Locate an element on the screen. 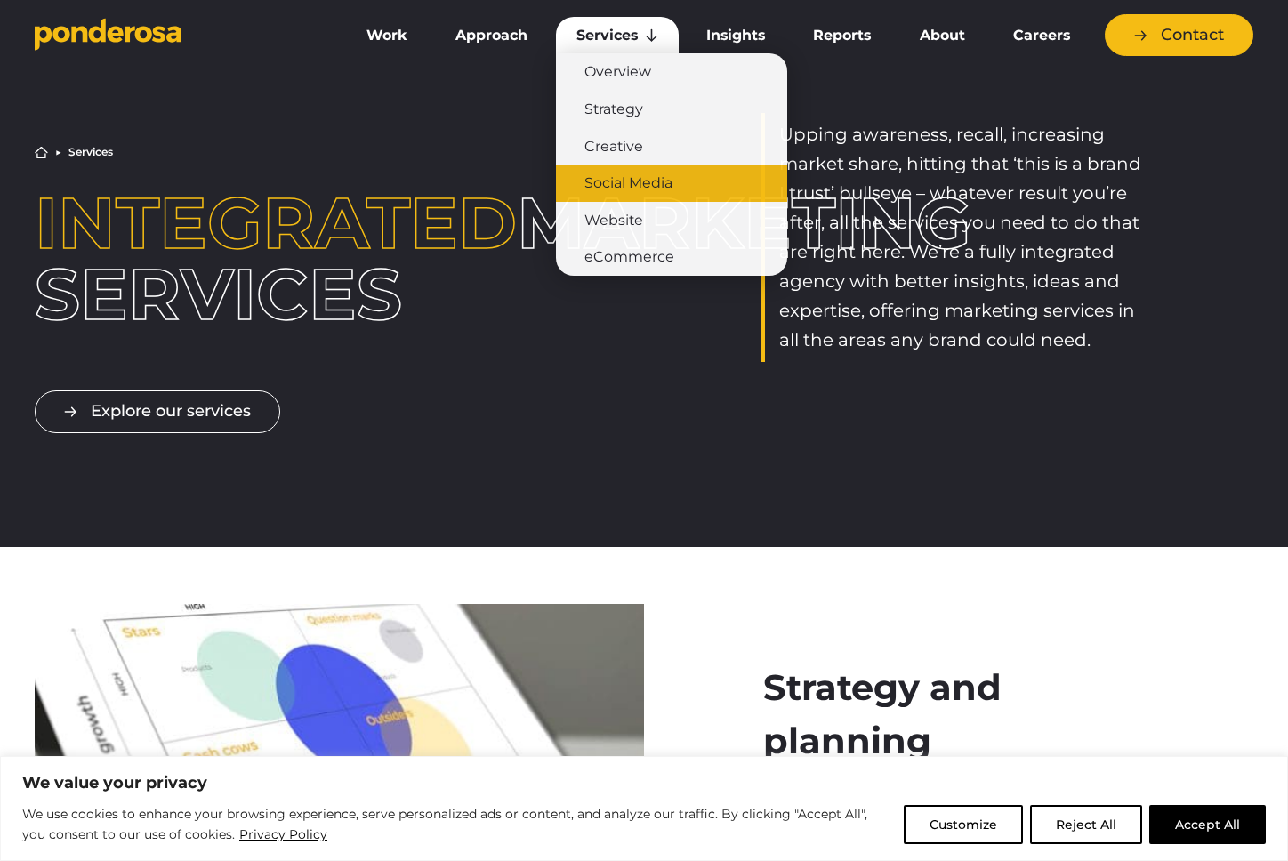 The width and height of the screenshot is (1288, 861). a: Social Media is located at coordinates (671, 183).